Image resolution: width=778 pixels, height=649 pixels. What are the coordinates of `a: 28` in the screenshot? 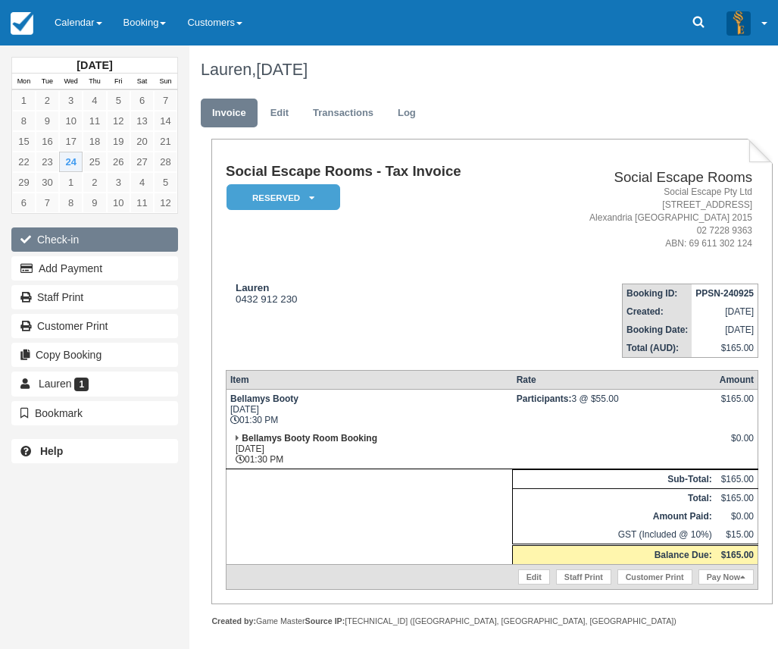 It's located at (165, 161).